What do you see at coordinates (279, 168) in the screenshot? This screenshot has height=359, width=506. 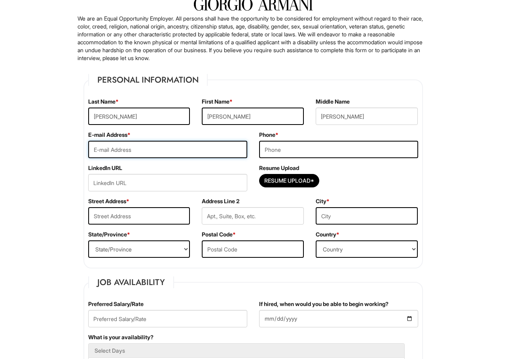 I see `label: Resume Upload` at bounding box center [279, 168].